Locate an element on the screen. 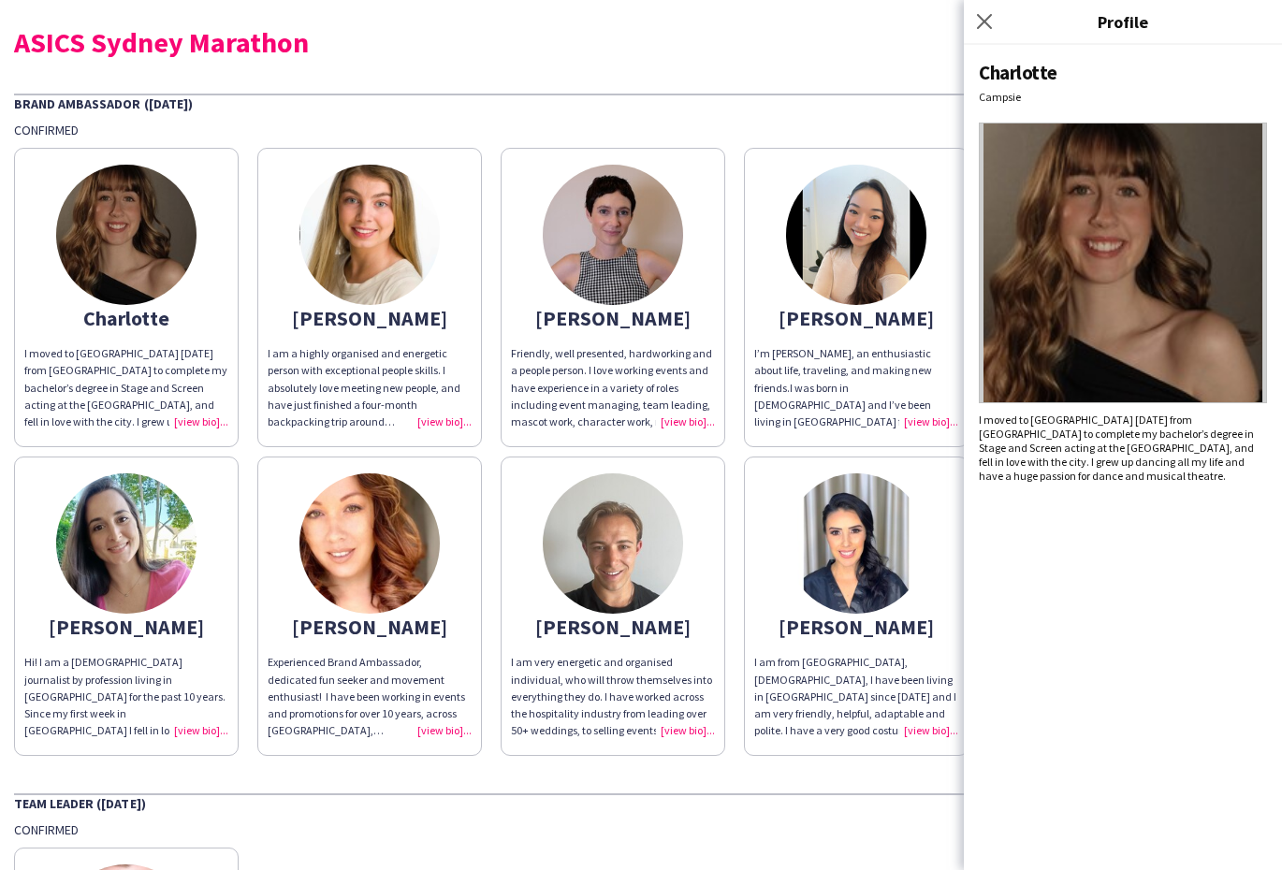 The height and width of the screenshot is (870, 1282). h3: Profile is located at coordinates (1123, 22).